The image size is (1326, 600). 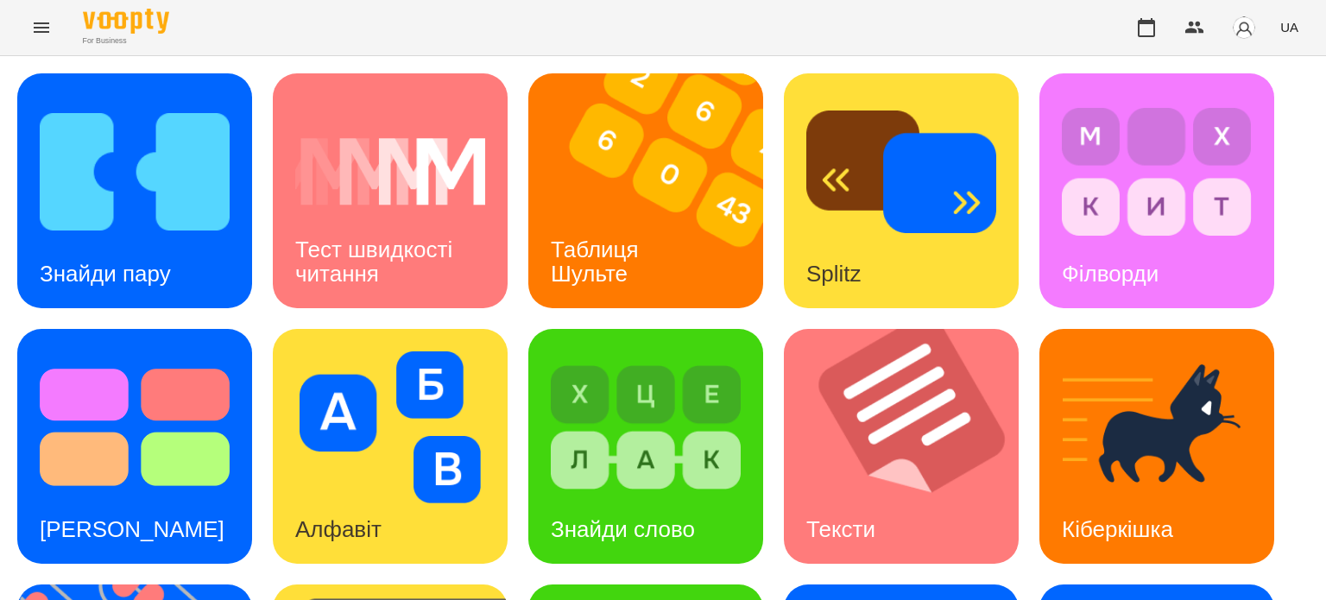 What do you see at coordinates (656, 191) in the screenshot?
I see `img: Таблиця Шульте` at bounding box center [656, 191].